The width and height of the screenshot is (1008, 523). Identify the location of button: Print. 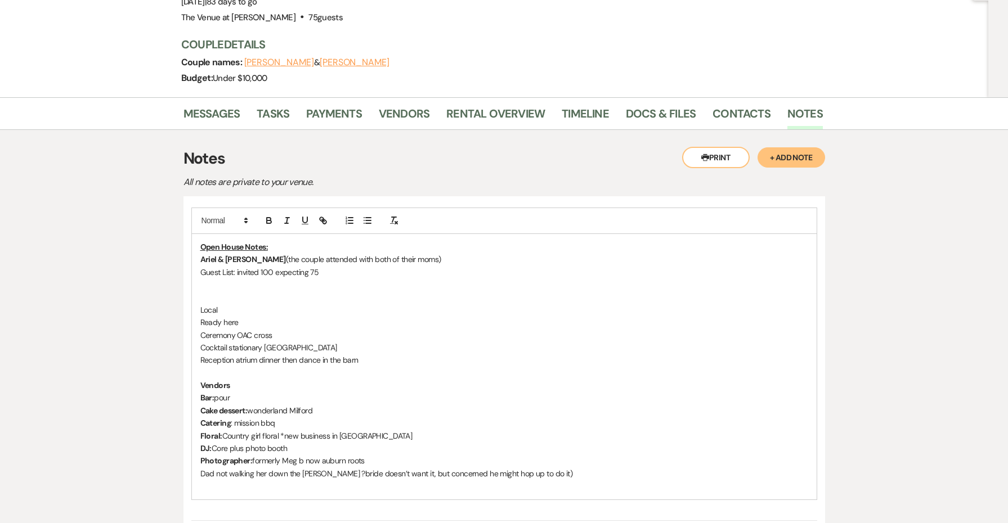
(716, 158).